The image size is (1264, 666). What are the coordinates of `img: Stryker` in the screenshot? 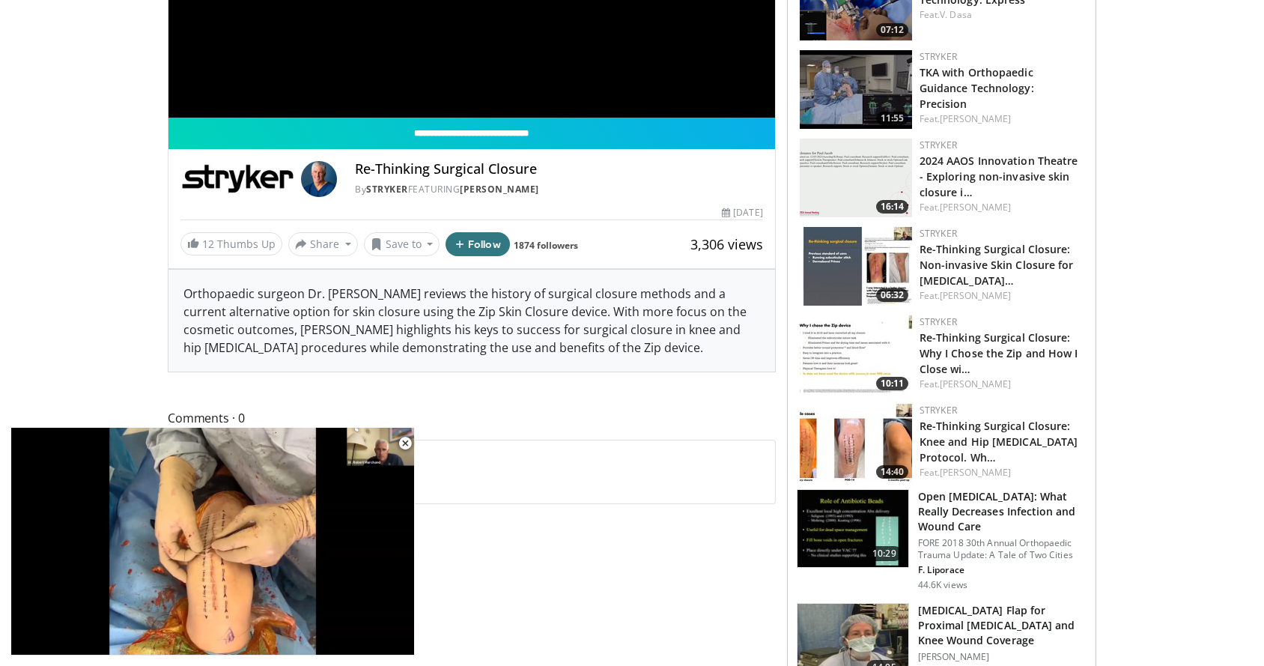 It's located at (237, 179).